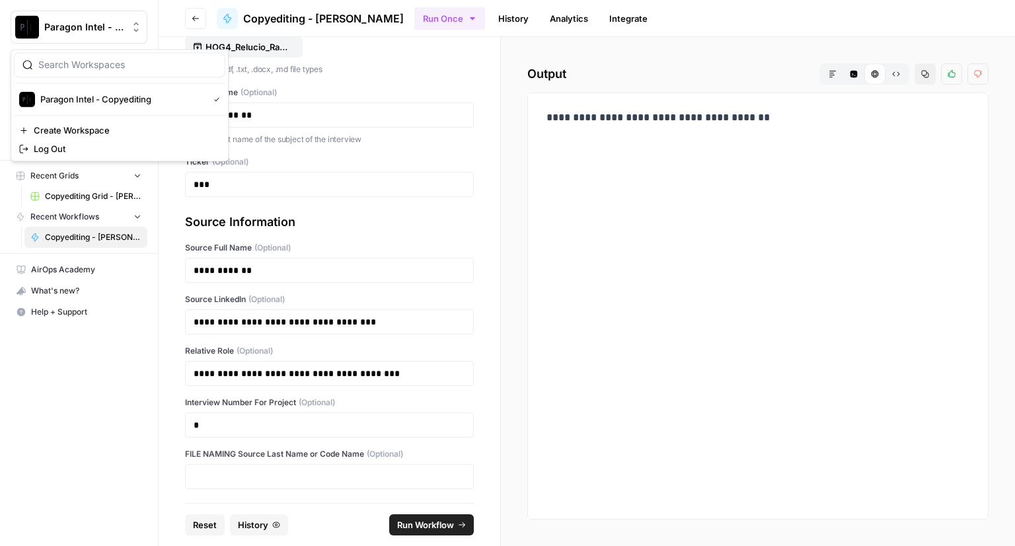 This screenshot has width=1015, height=546. What do you see at coordinates (513, 18) in the screenshot?
I see `a: History` at bounding box center [513, 18].